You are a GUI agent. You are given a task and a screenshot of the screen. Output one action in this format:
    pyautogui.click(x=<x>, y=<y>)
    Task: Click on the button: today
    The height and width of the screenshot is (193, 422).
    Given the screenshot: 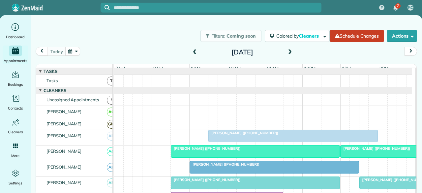 What is the action you would take?
    pyautogui.click(x=56, y=51)
    